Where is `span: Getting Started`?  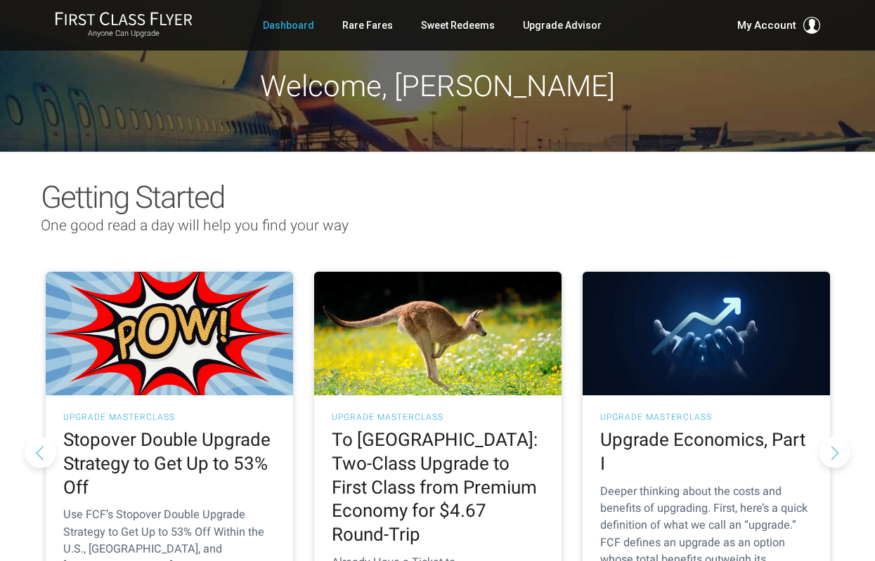 span: Getting Started is located at coordinates (132, 197).